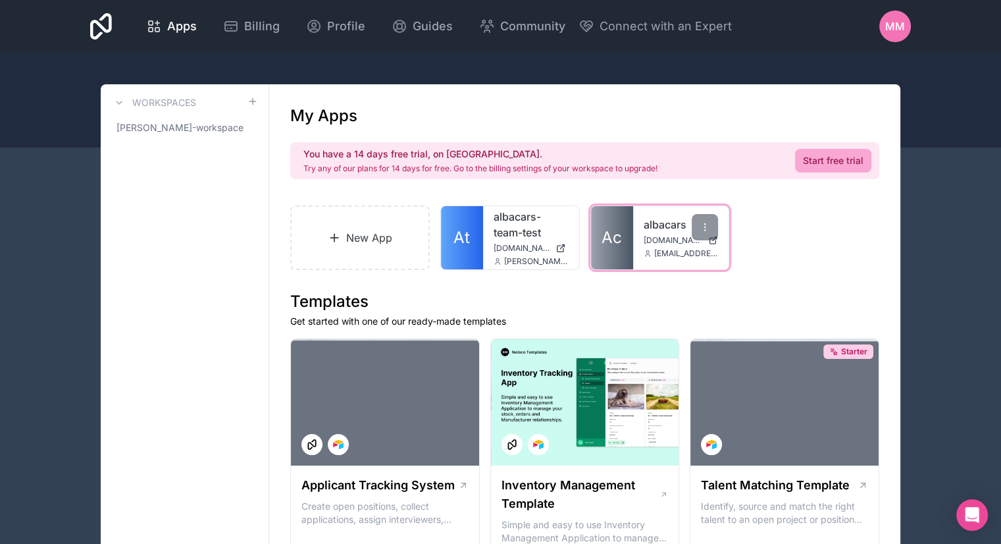  What do you see at coordinates (972, 515) in the screenshot?
I see `div: Open Intercom Messenger` at bounding box center [972, 515].